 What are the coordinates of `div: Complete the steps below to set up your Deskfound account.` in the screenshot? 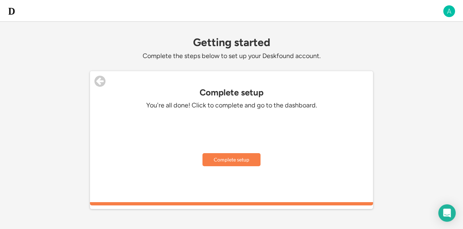 It's located at (232, 56).